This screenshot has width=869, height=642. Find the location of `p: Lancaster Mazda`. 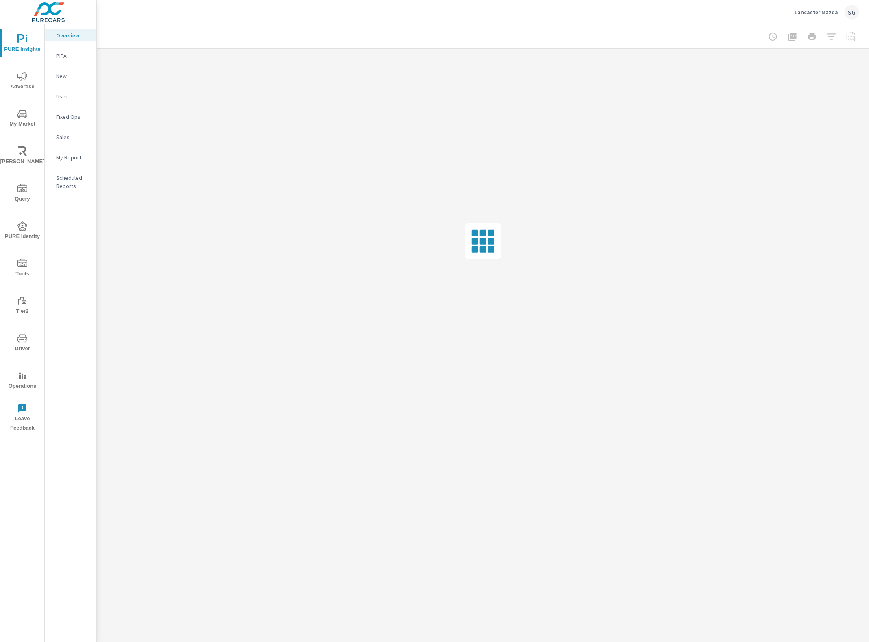

p: Lancaster Mazda is located at coordinates (816, 12).